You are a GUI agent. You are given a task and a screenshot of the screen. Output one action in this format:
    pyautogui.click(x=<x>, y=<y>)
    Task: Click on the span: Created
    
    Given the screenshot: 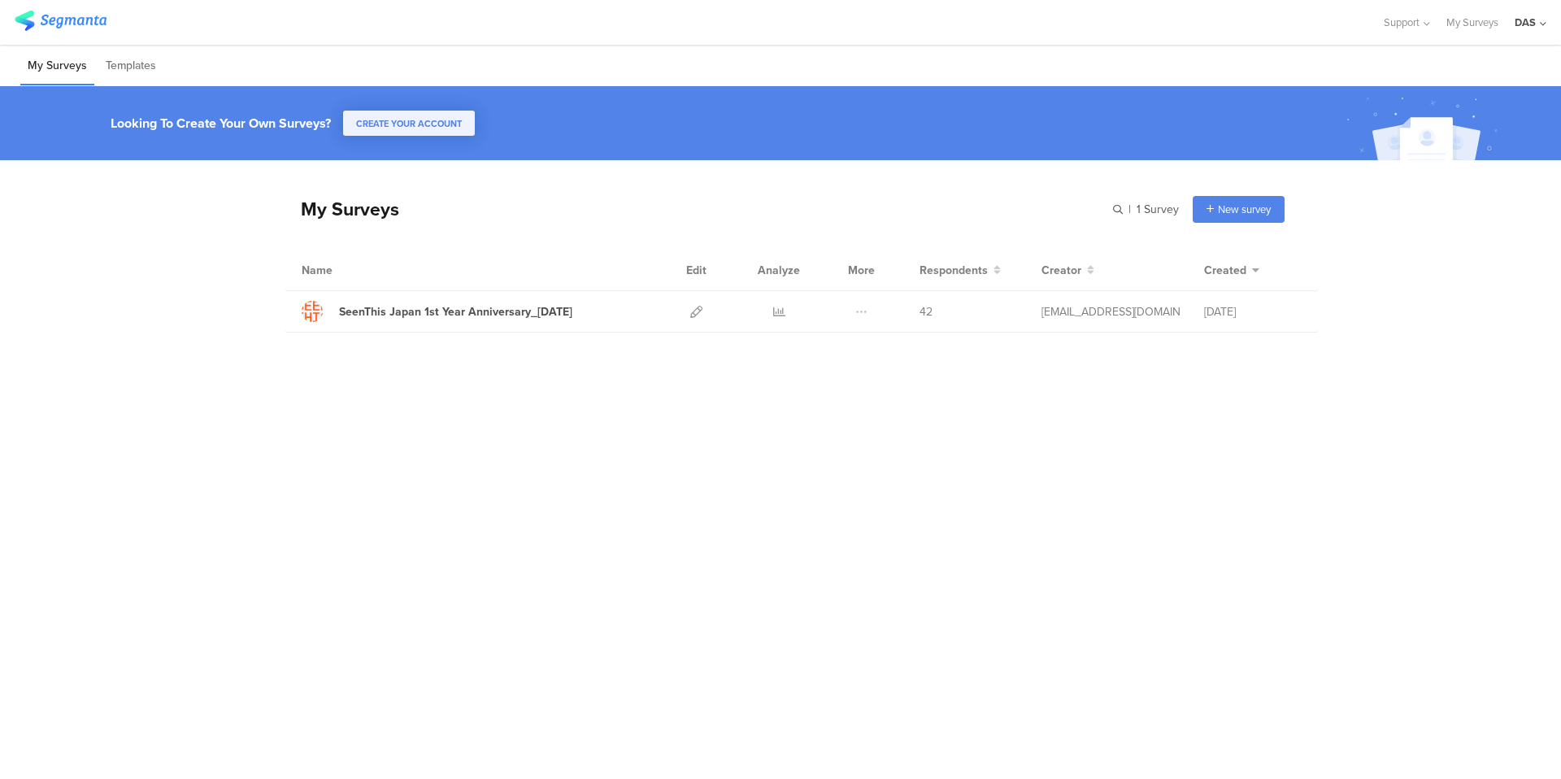 What is the action you would take?
    pyautogui.click(x=1225, y=270)
    